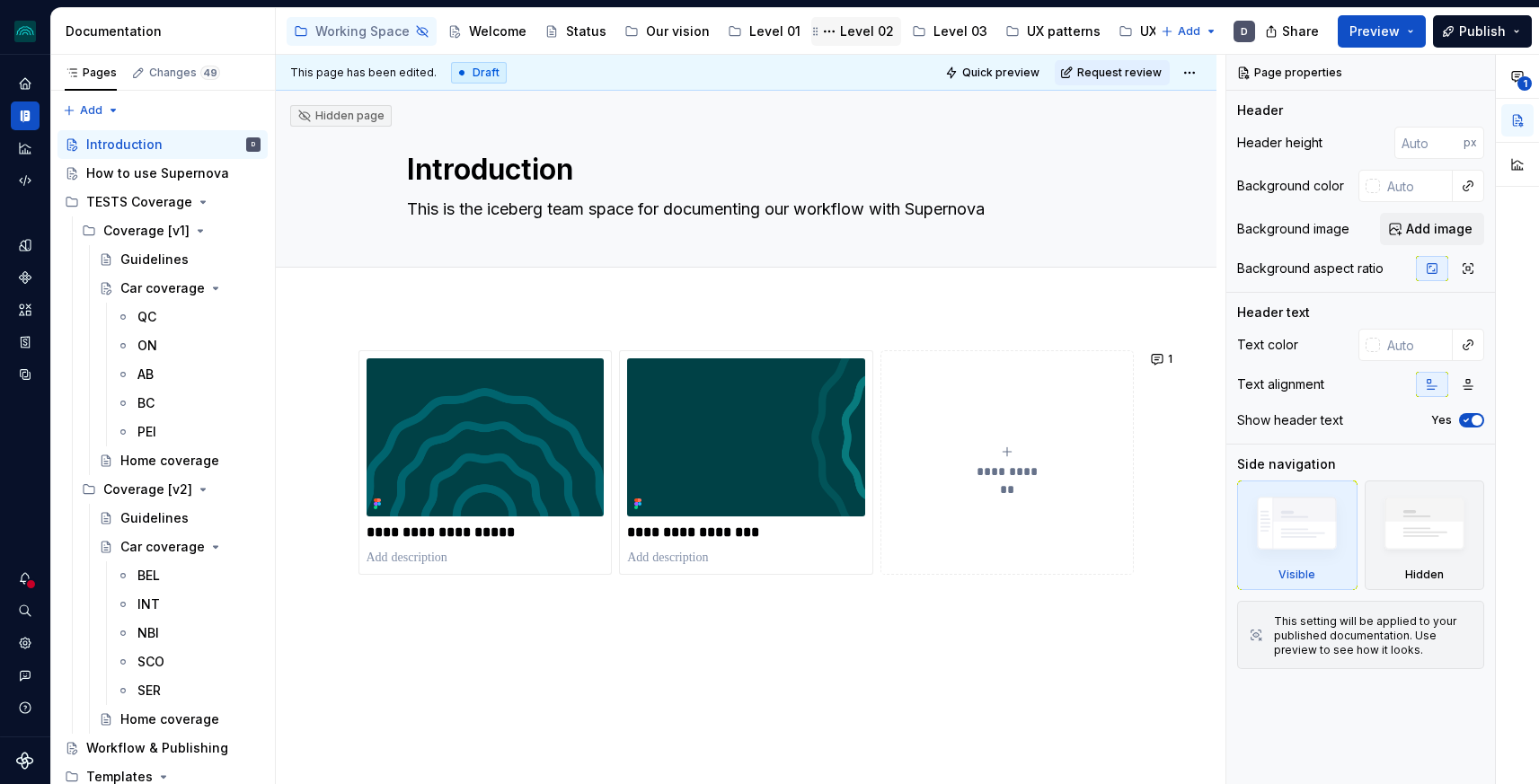 This screenshot has width=1539, height=784. I want to click on button: Add image, so click(1432, 229).